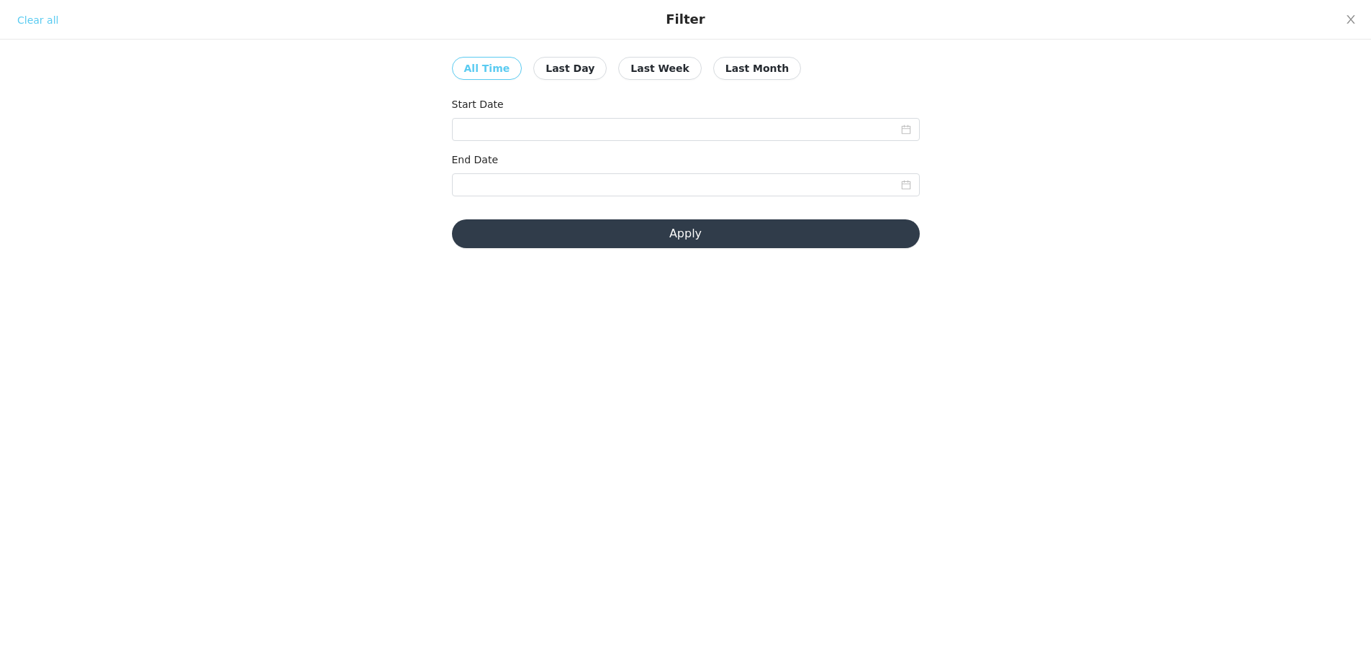  What do you see at coordinates (686, 234) in the screenshot?
I see `button: Apply` at bounding box center [686, 234].